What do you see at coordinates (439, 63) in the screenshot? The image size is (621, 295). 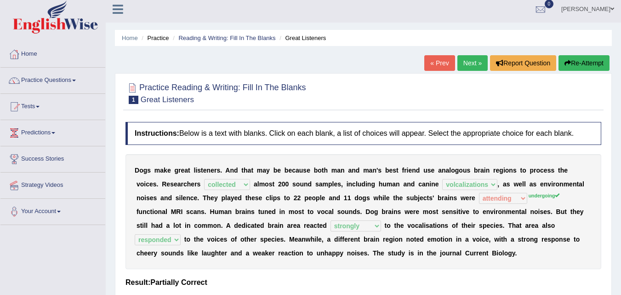 I see `a: « Prev` at bounding box center [439, 63].